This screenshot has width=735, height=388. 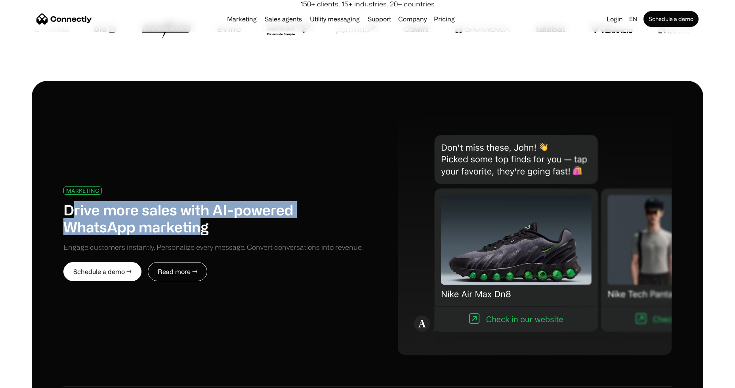 I want to click on a: Marketing, so click(x=242, y=19).